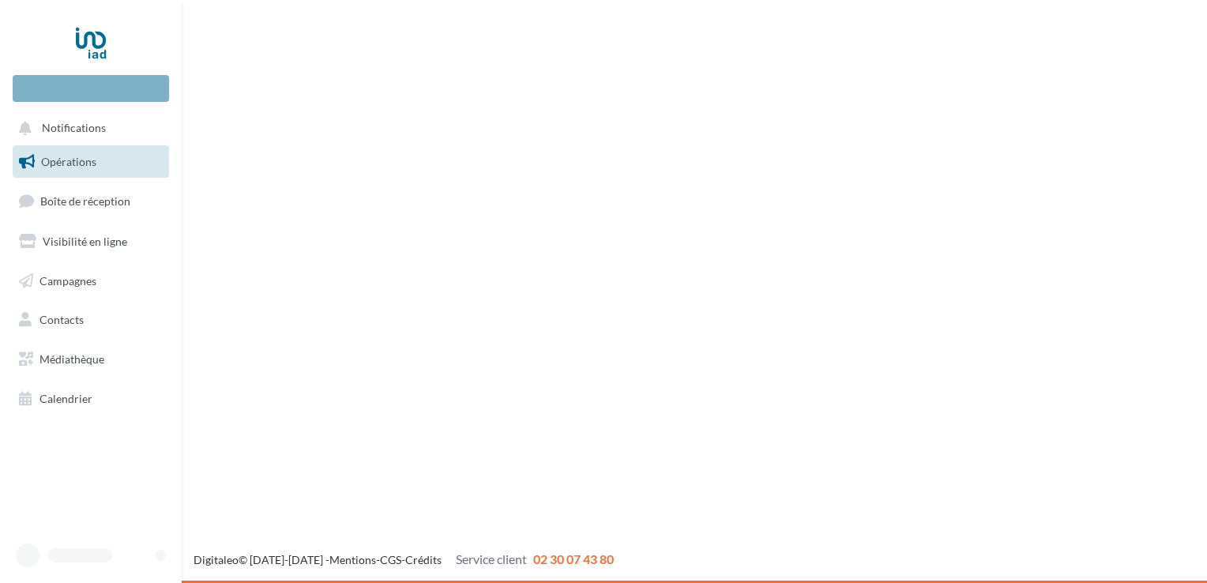 The width and height of the screenshot is (1207, 583). I want to click on span: Visibilité en ligne, so click(85, 241).